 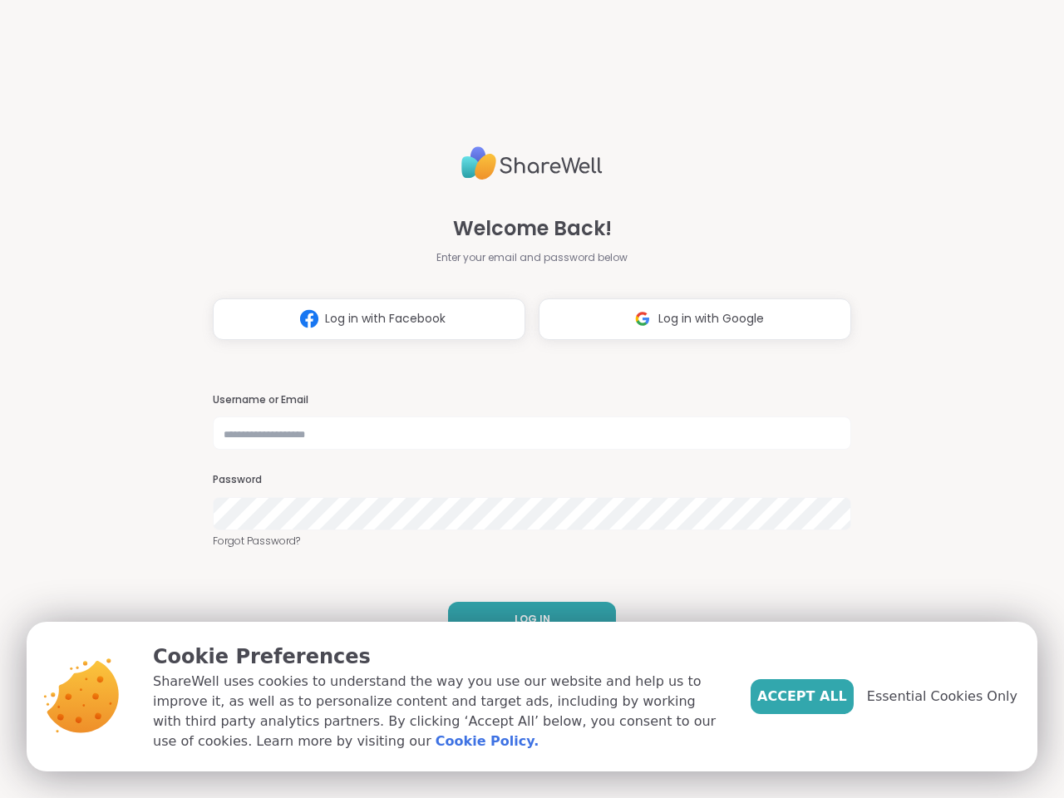 What do you see at coordinates (802, 696) in the screenshot?
I see `span: Accept All` at bounding box center [802, 696].